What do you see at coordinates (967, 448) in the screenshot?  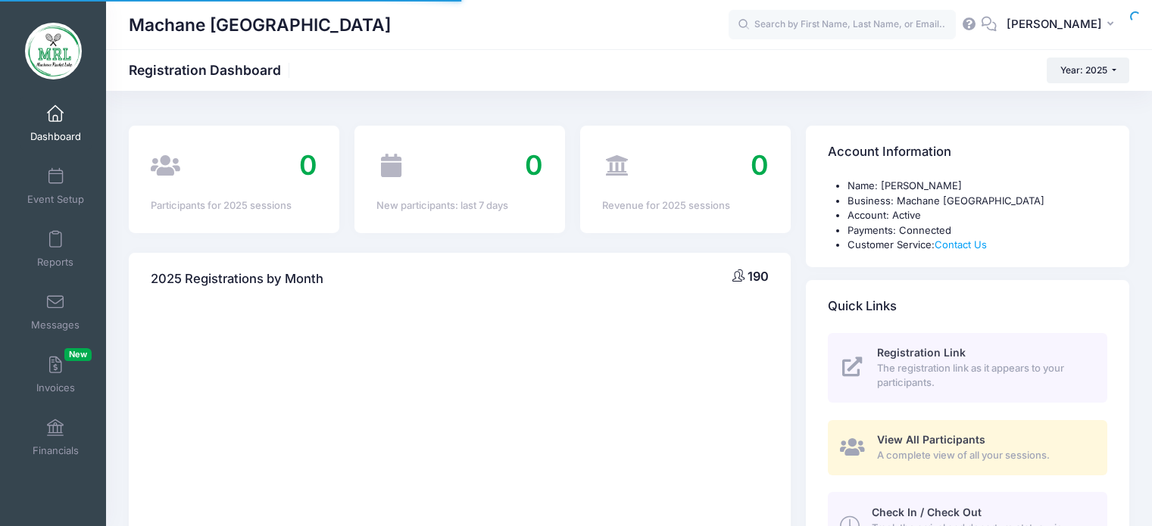 I see `a: View All Participants A complete view of all your sessions.` at bounding box center [967, 448].